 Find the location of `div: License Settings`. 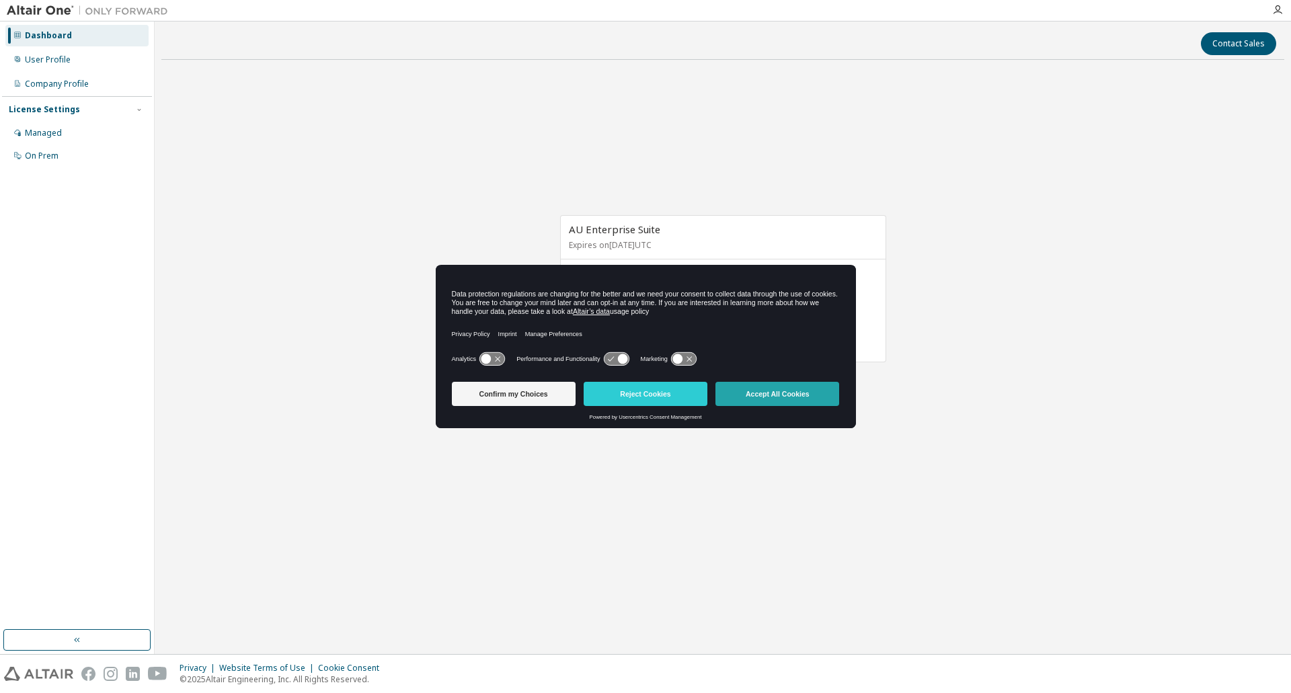

div: License Settings is located at coordinates (44, 110).